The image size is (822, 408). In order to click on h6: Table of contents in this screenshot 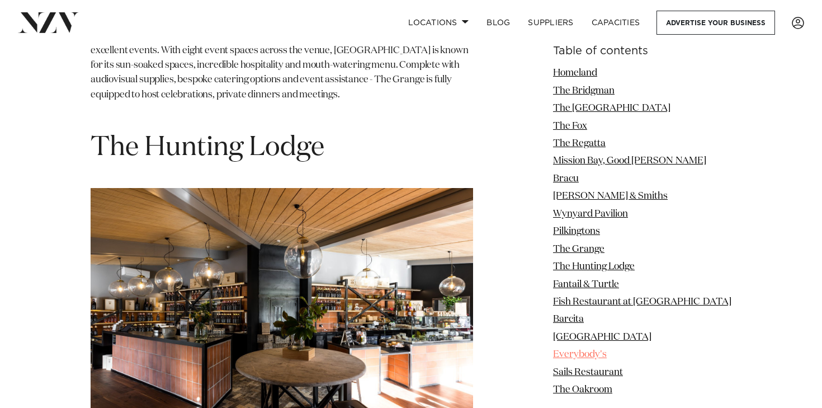, I will do `click(642, 51)`.